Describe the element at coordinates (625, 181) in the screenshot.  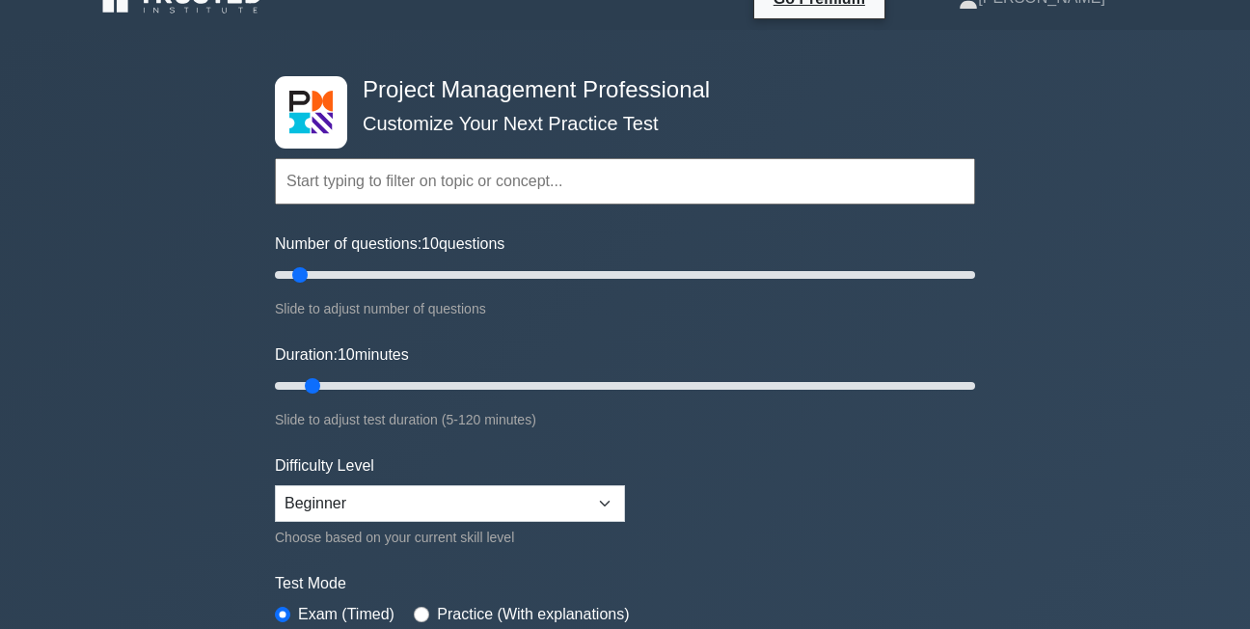
I see `input: Start typing to filter on topic or concept...` at that location.